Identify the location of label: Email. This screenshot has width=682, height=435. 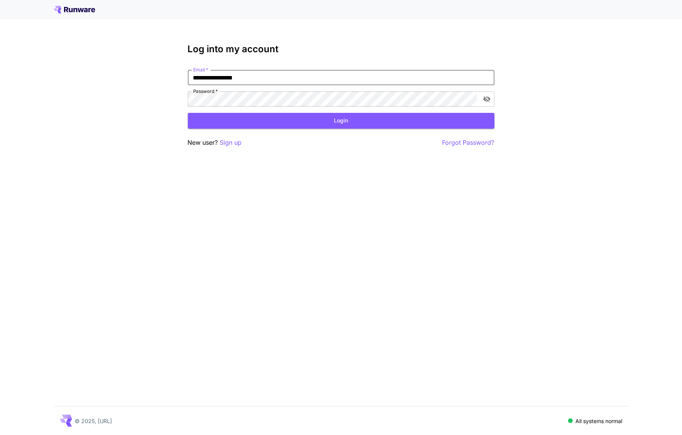
(201, 69).